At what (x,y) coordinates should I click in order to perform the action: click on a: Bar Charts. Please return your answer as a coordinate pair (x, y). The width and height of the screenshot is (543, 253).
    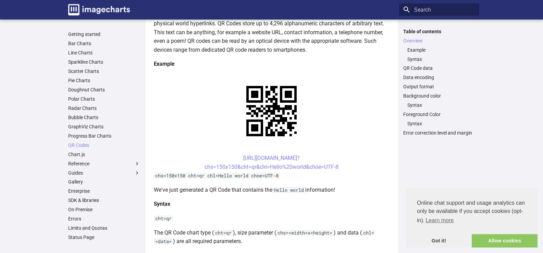
    Looking at the image, I should click on (104, 44).